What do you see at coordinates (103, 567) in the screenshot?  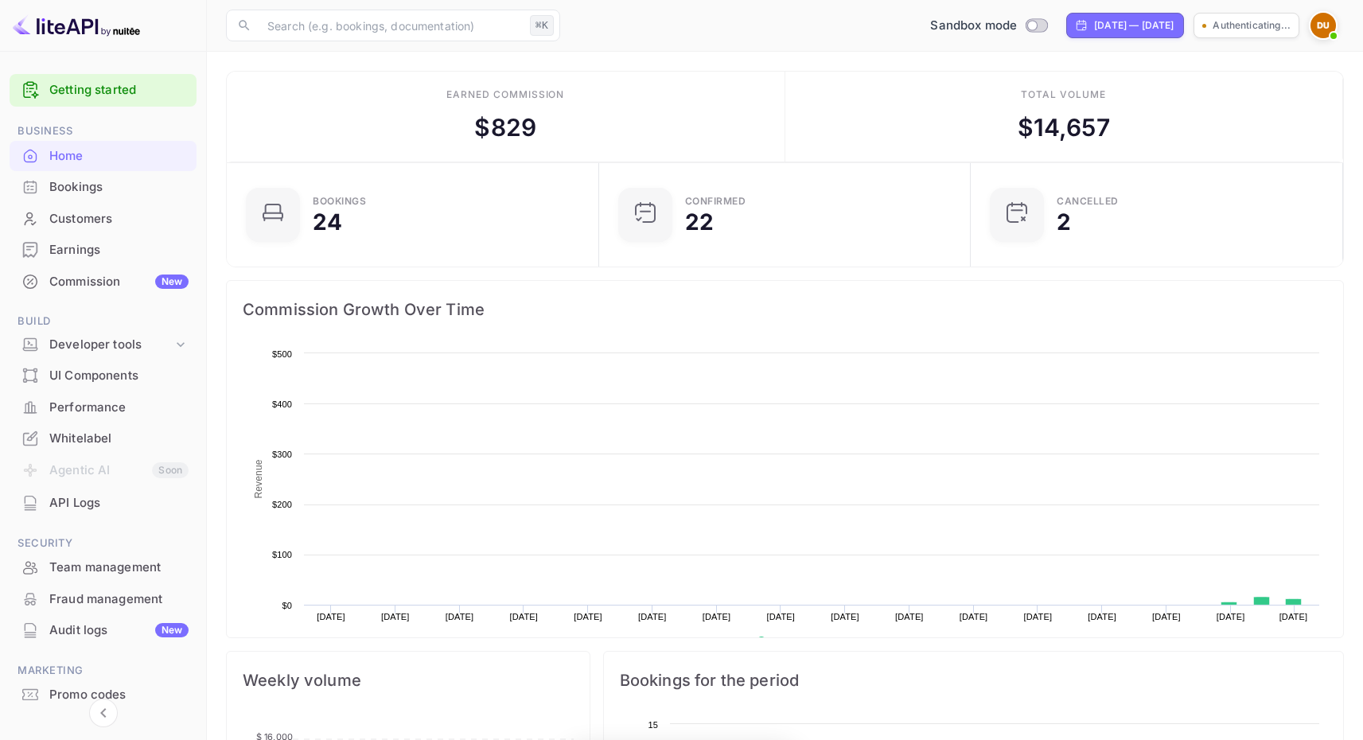 I see `a: Team management` at bounding box center [103, 567].